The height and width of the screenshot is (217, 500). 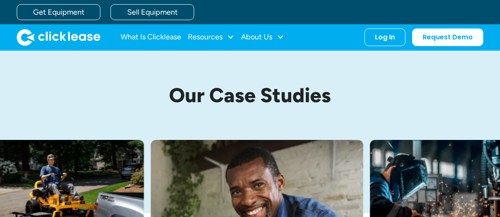 I want to click on a: Sell Equipment, so click(x=152, y=12).